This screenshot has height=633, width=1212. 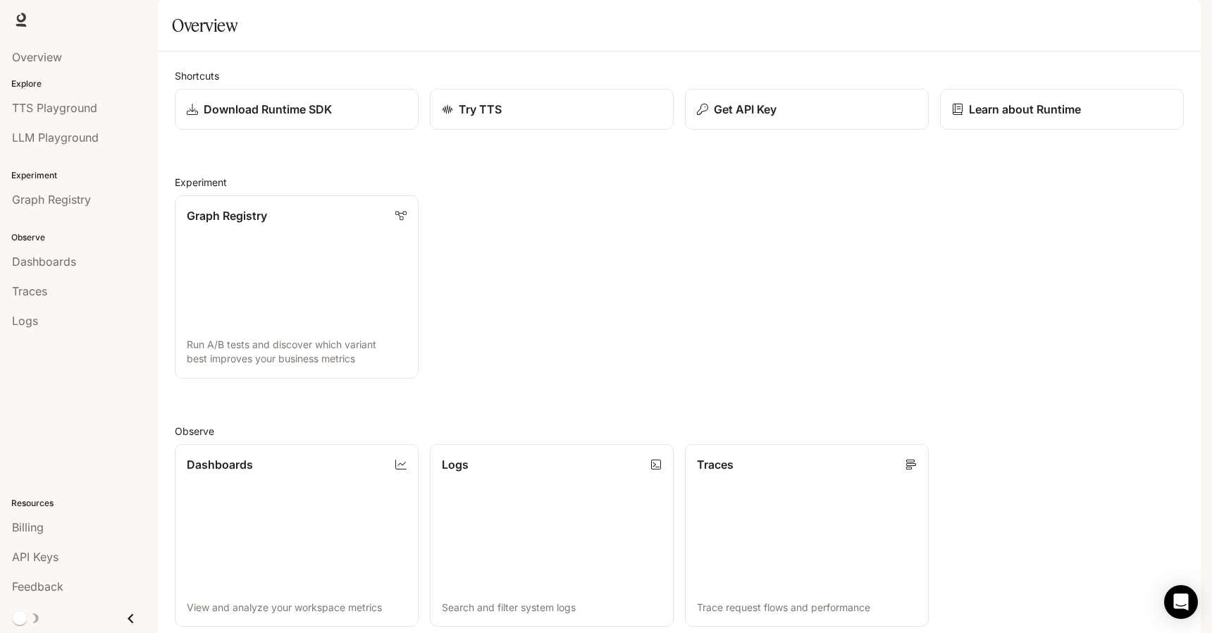 I want to click on p: Search and filter system logs, so click(x=552, y=607).